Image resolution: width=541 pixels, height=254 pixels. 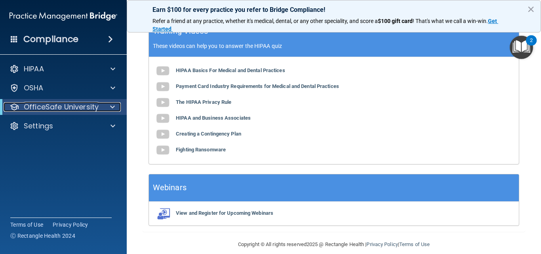 What do you see at coordinates (163, 213) in the screenshot?
I see `img: webinarIcon.c7ebbf15.png` at bounding box center [163, 213].